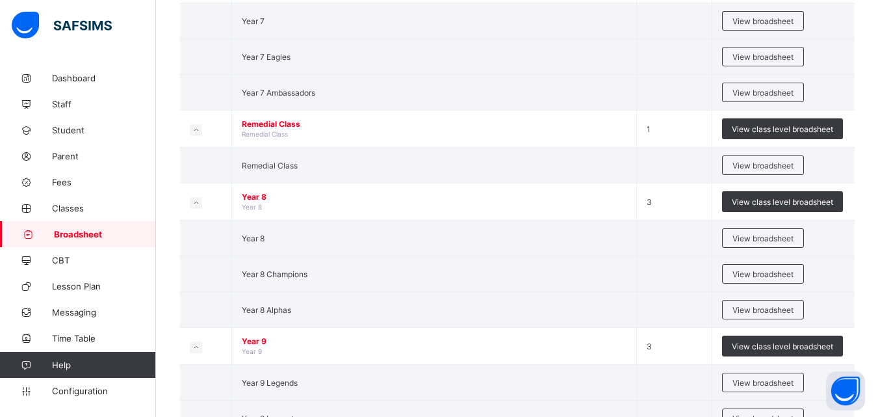 Image resolution: width=878 pixels, height=417 pixels. What do you see at coordinates (104, 130) in the screenshot?
I see `span: Student` at bounding box center [104, 130].